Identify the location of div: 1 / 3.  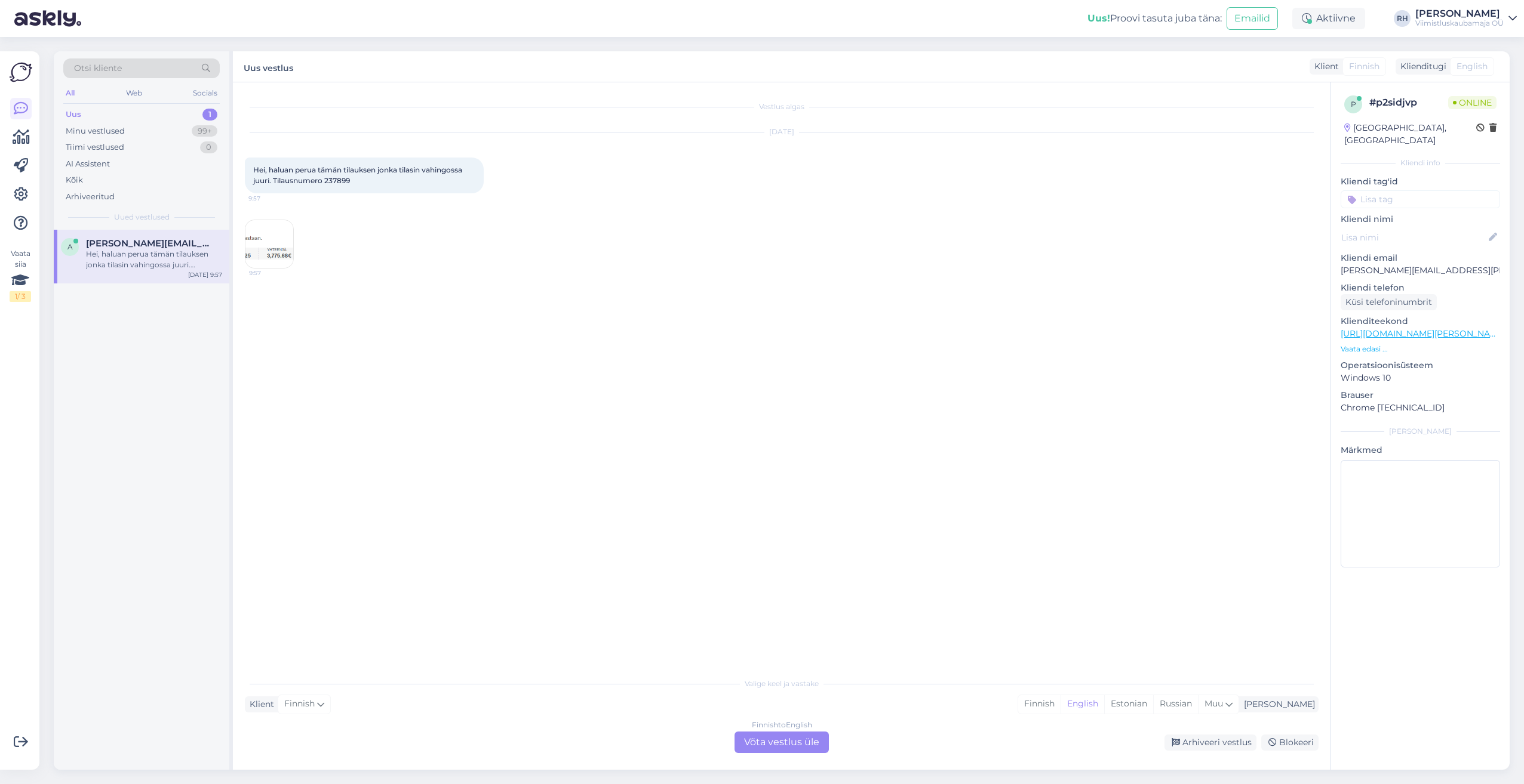
(20, 297).